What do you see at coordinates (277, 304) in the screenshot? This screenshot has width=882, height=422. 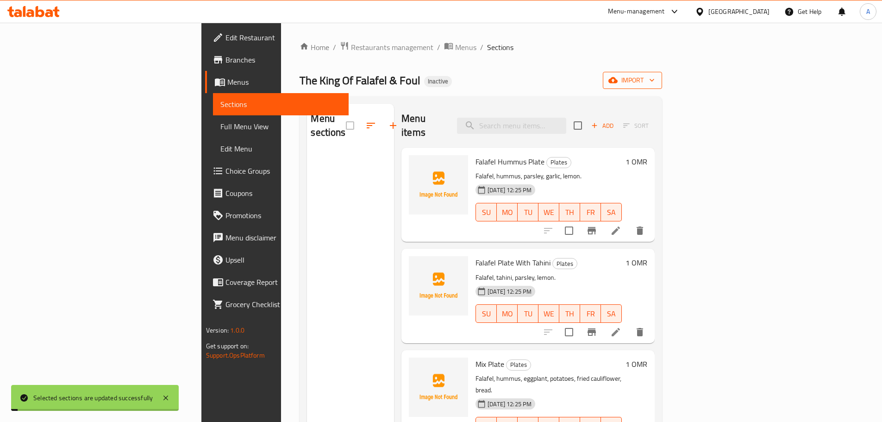 I see `a: Grocery Checklist` at bounding box center [277, 304].